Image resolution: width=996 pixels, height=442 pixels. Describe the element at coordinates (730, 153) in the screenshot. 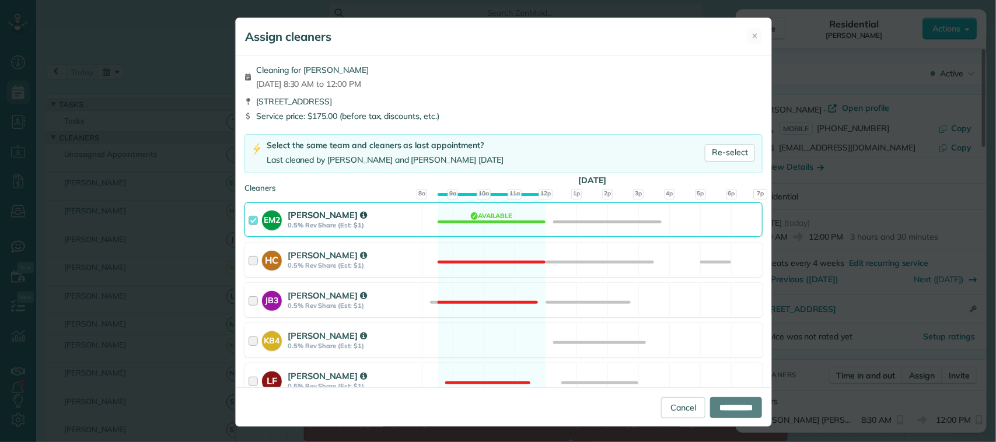

I see `a: Re-select` at that location.